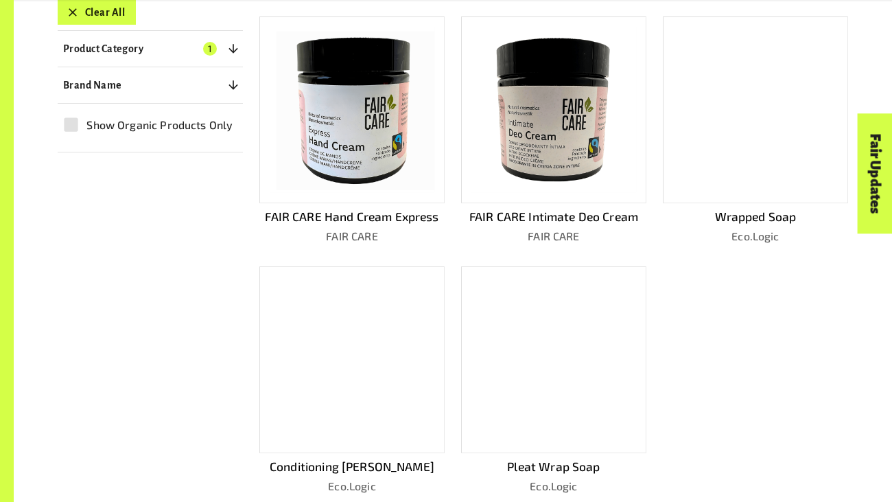 Image resolution: width=892 pixels, height=502 pixels. I want to click on p: Brand Name, so click(93, 85).